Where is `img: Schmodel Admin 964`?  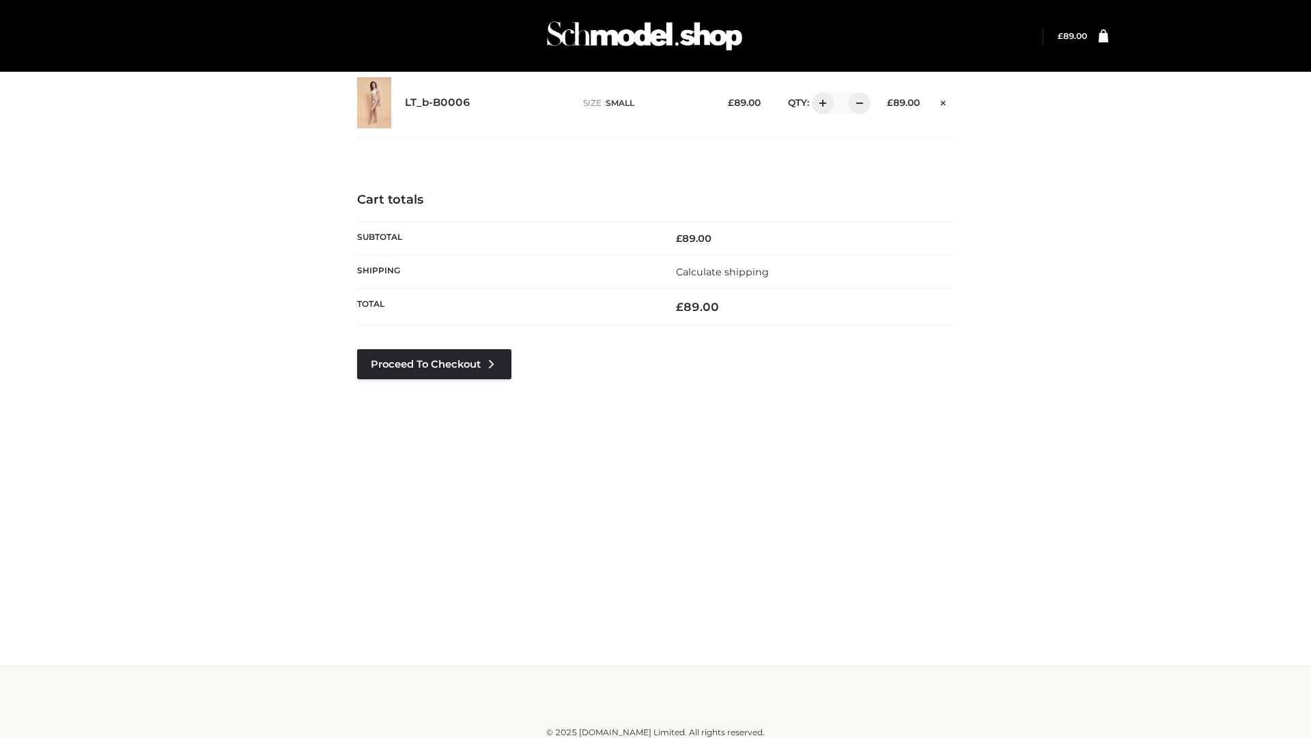 img: Schmodel Admin 964 is located at coordinates (645, 36).